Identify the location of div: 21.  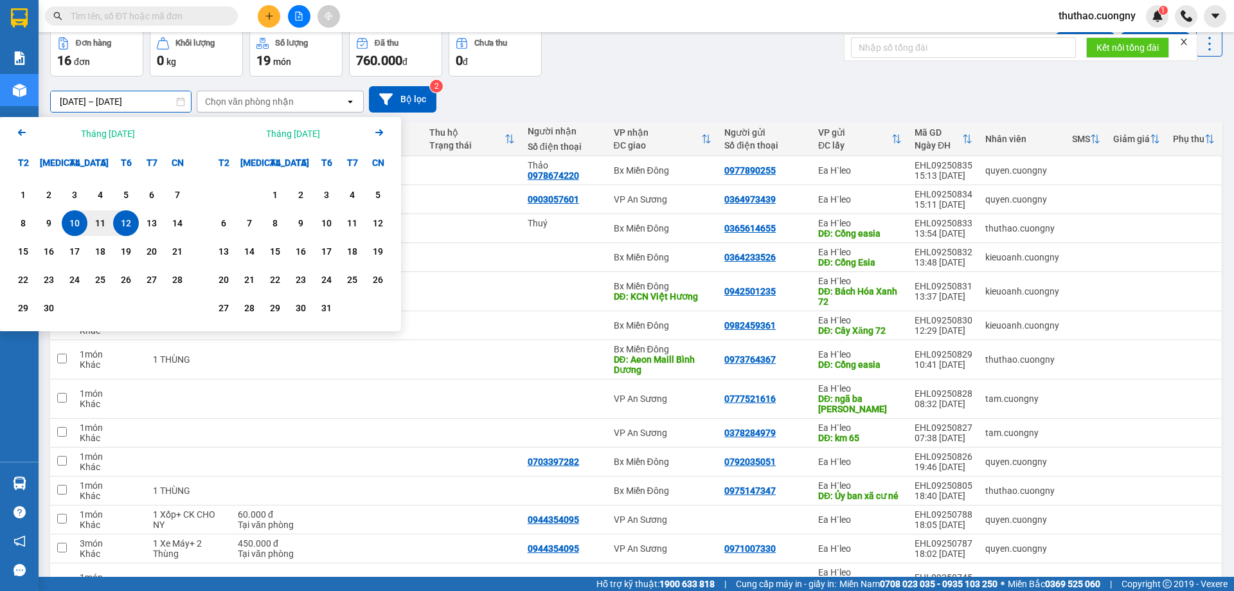
(177, 251).